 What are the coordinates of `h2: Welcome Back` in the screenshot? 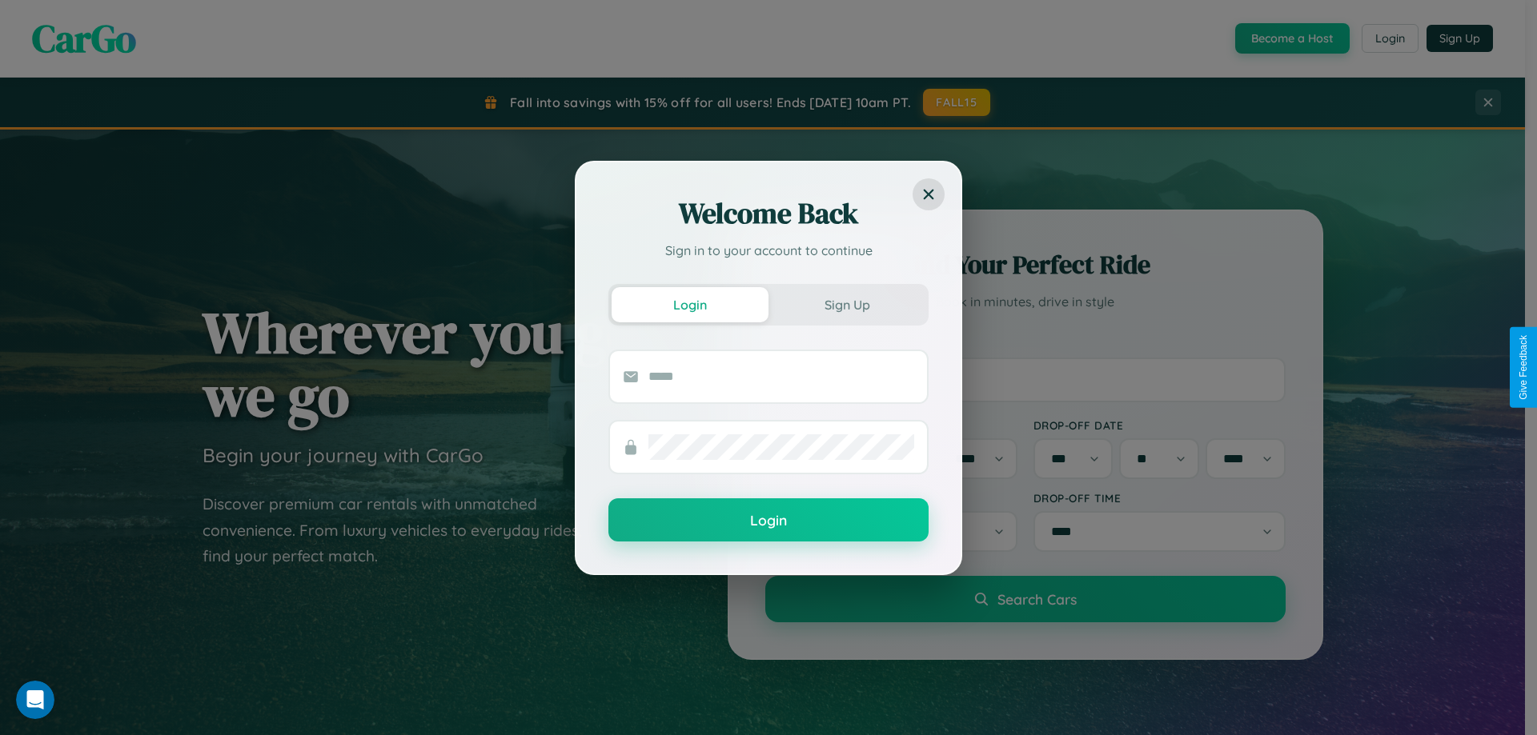 It's located at (768, 214).